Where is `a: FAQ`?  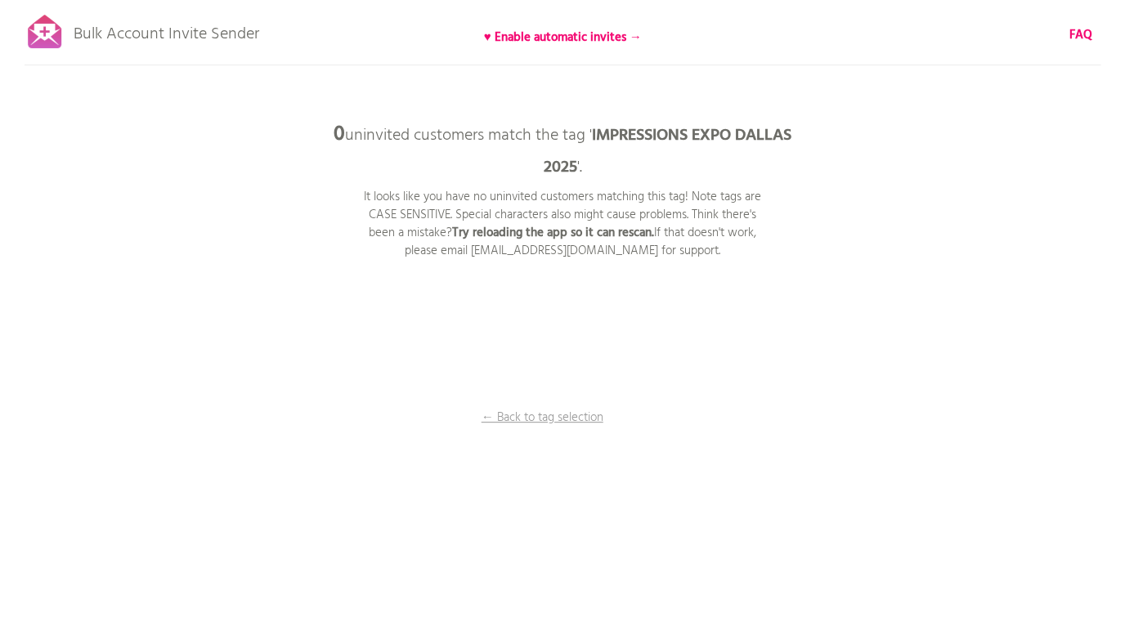
a: FAQ is located at coordinates (1081, 35).